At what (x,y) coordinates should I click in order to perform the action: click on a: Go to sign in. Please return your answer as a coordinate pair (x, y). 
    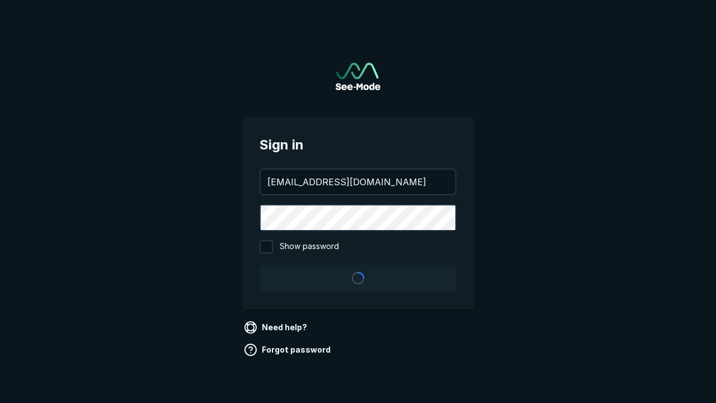
    Looking at the image, I should click on (358, 76).